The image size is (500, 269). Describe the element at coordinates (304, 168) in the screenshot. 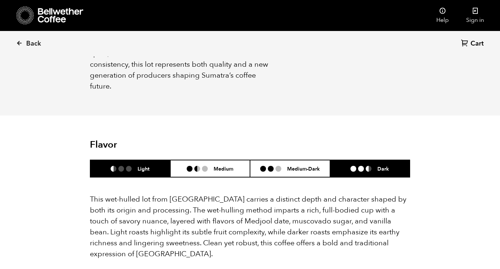

I see `h6: Medium-Dark` at that location.